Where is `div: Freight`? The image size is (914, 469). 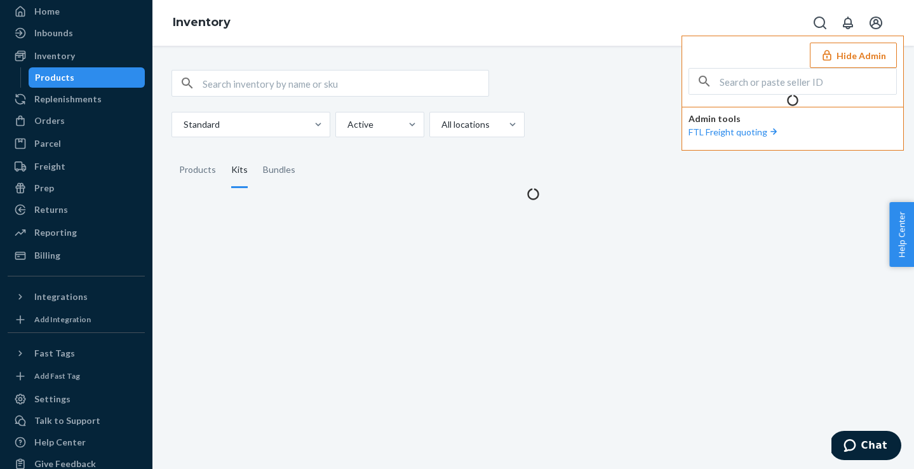
div: Freight is located at coordinates (50, 167).